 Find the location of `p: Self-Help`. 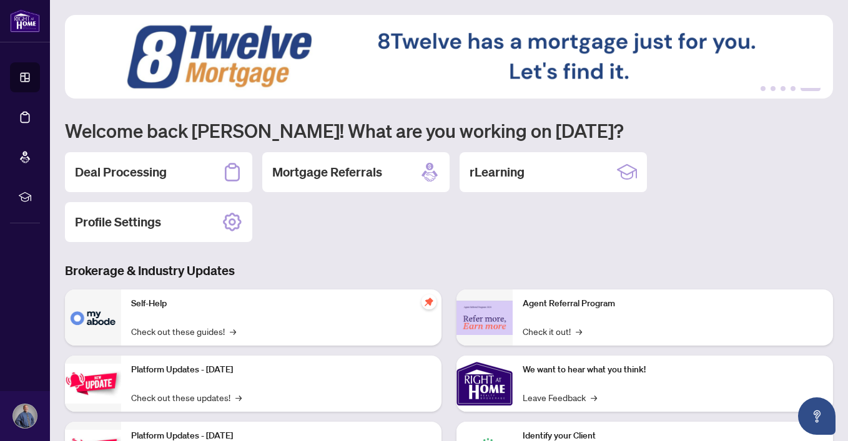

p: Self-Help is located at coordinates (281, 304).